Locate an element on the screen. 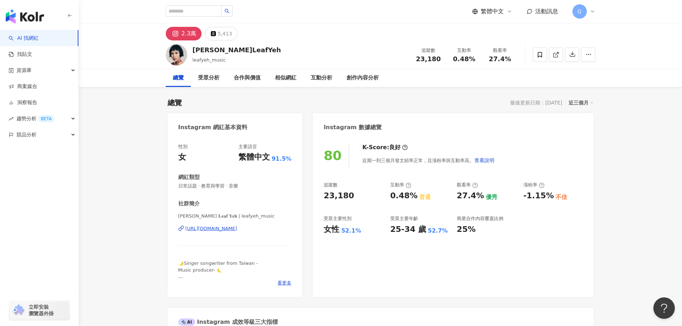  div: 性別 is located at coordinates (183, 147).